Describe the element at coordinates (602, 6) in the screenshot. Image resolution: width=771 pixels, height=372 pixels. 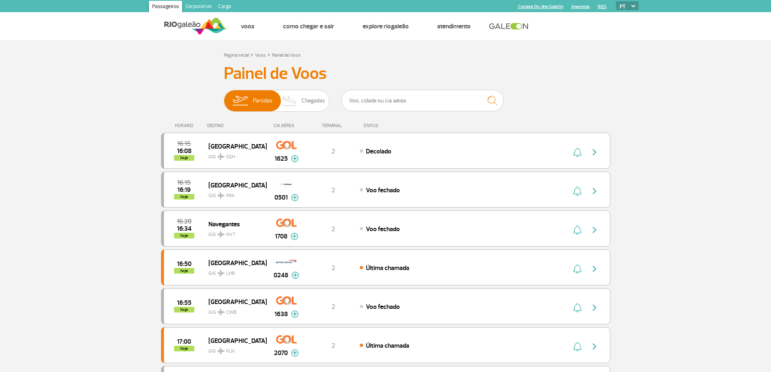
I see `a: RQS` at that location.